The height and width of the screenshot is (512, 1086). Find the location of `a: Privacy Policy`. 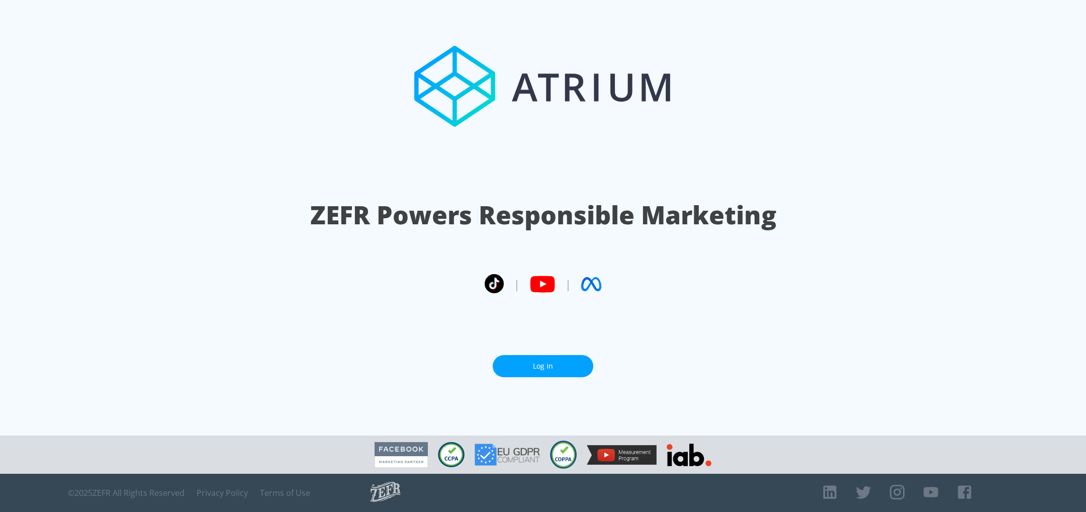

a: Privacy Policy is located at coordinates (222, 493).